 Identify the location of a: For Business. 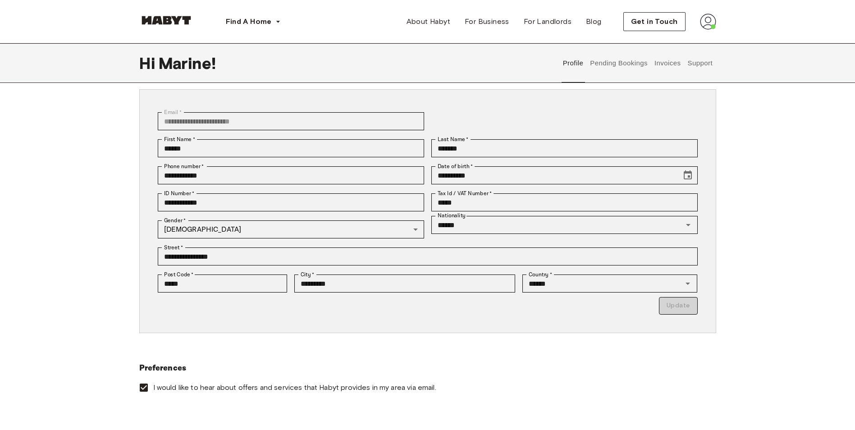
(487, 22).